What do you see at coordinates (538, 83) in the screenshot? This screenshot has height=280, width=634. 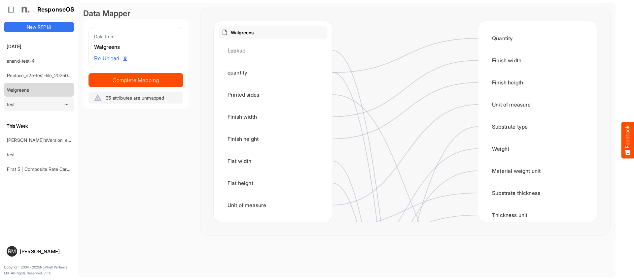 I see `div: Finish heigth` at bounding box center [538, 83].